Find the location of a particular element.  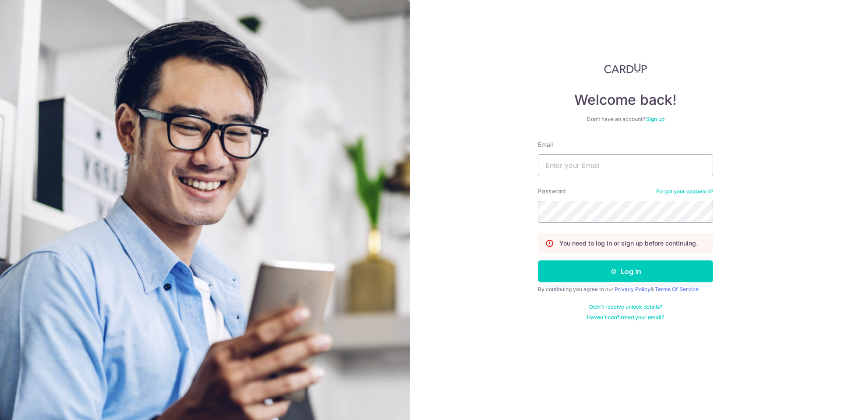

a: Didn't receive unlock details? is located at coordinates (626, 307).